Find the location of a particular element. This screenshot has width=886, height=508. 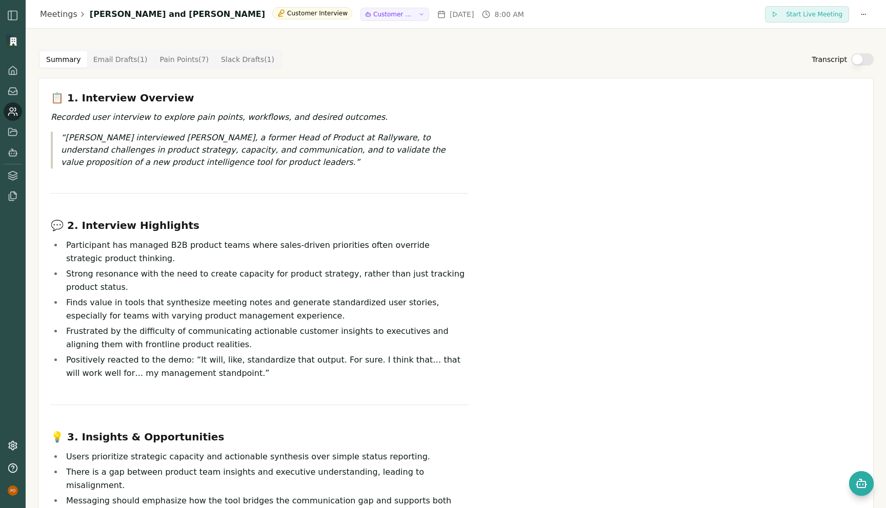

li: Users prioritize strategic capacity and actionable synthesis over simple status reporting. is located at coordinates (265, 457).